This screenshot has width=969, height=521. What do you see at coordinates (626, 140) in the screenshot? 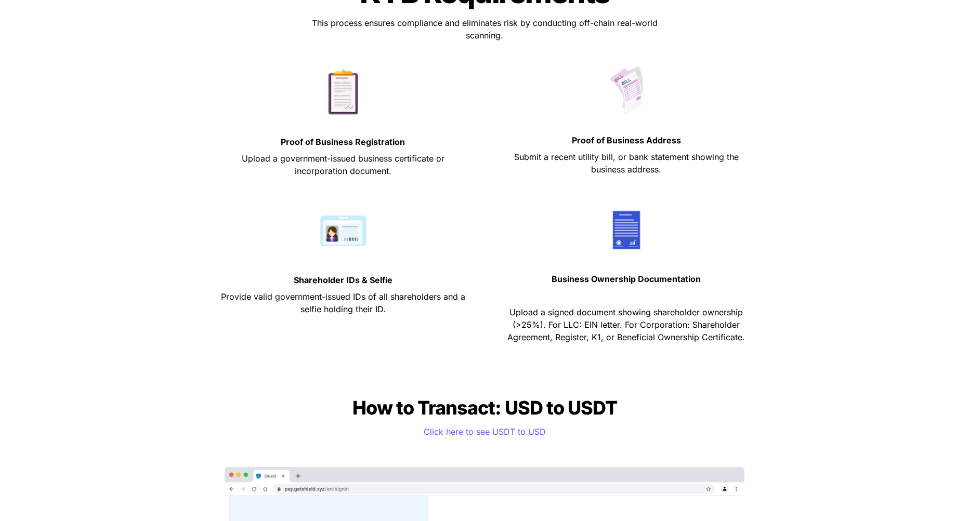
I see `strong: Proof of Business Address` at bounding box center [626, 140].